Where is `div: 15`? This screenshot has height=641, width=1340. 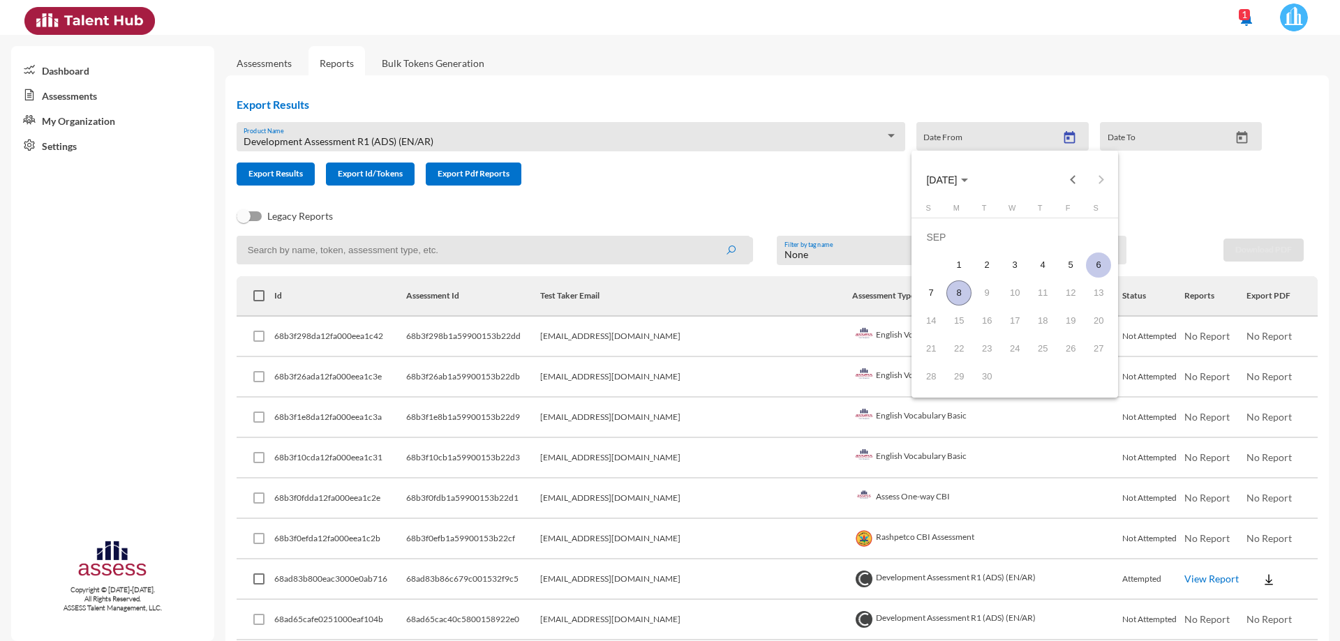
div: 15 is located at coordinates (959, 321).